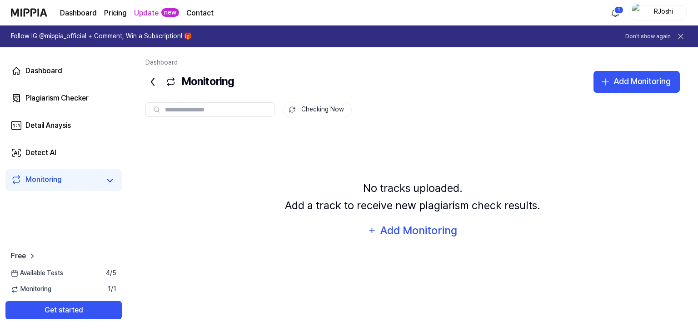  What do you see at coordinates (41, 153) in the screenshot?
I see `div: Detect AI` at bounding box center [41, 153].